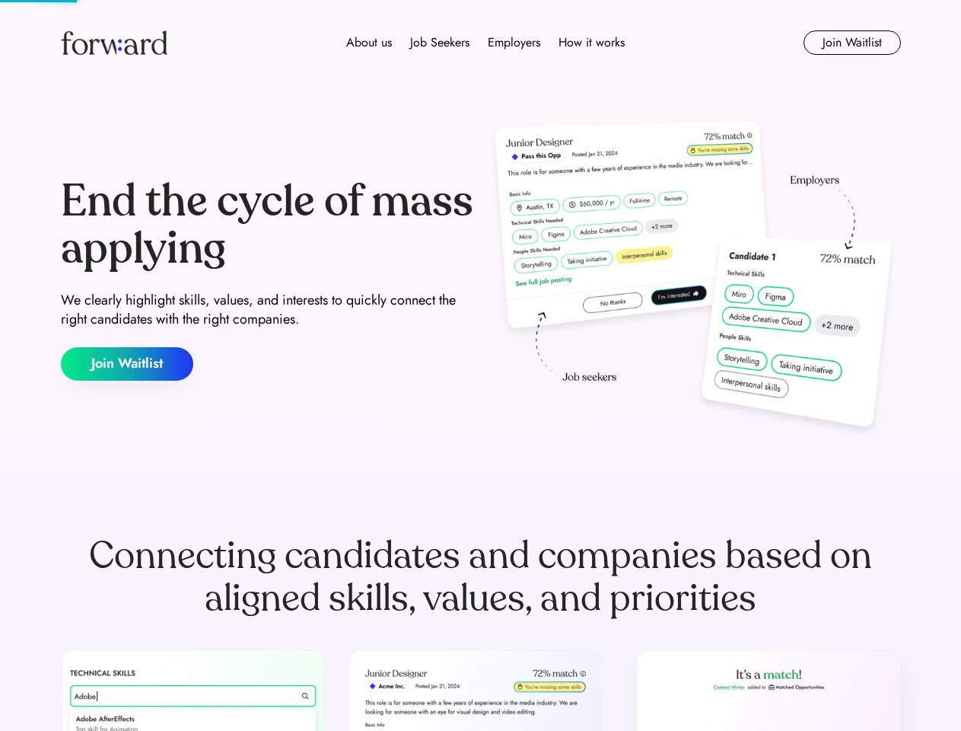 This screenshot has width=961, height=731. Describe the element at coordinates (369, 43) in the screenshot. I see `div: About us` at that location.